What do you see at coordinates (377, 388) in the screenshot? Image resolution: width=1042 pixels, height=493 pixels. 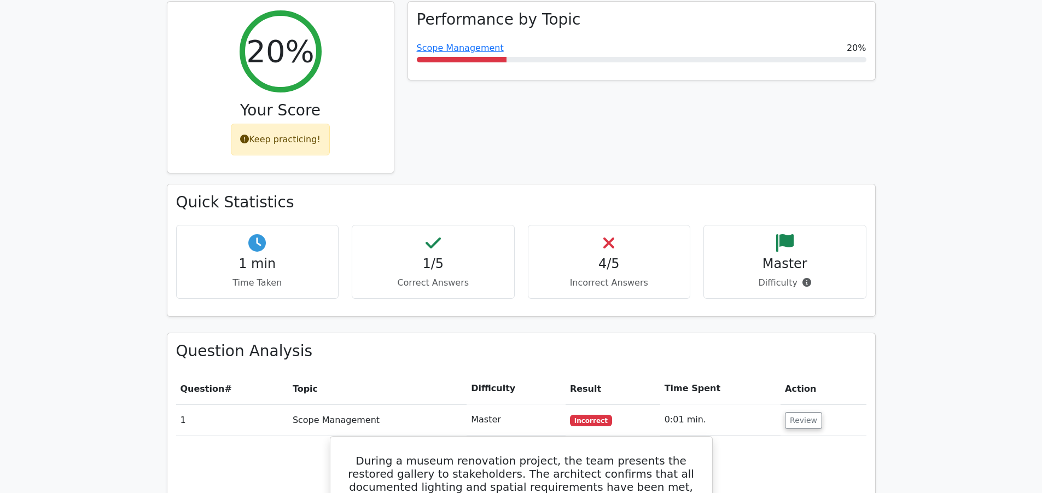 I see `th: Topic` at bounding box center [377, 388].